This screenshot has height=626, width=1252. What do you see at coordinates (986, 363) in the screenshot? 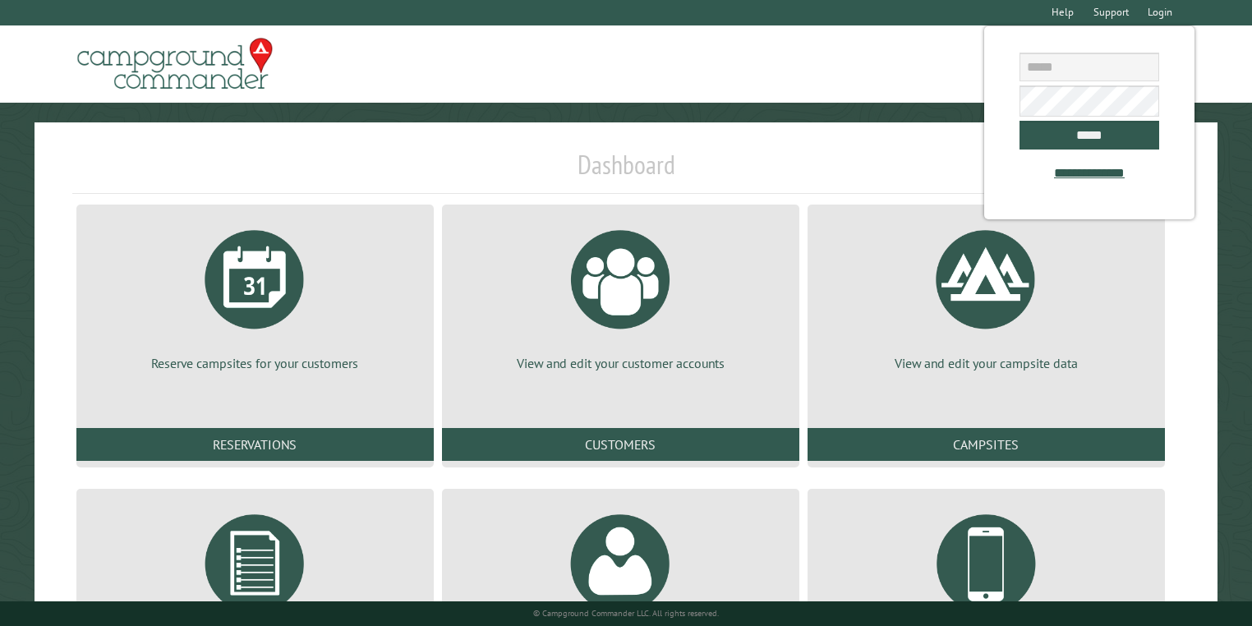
I see `p: View and edit your campsite data` at bounding box center [986, 363].